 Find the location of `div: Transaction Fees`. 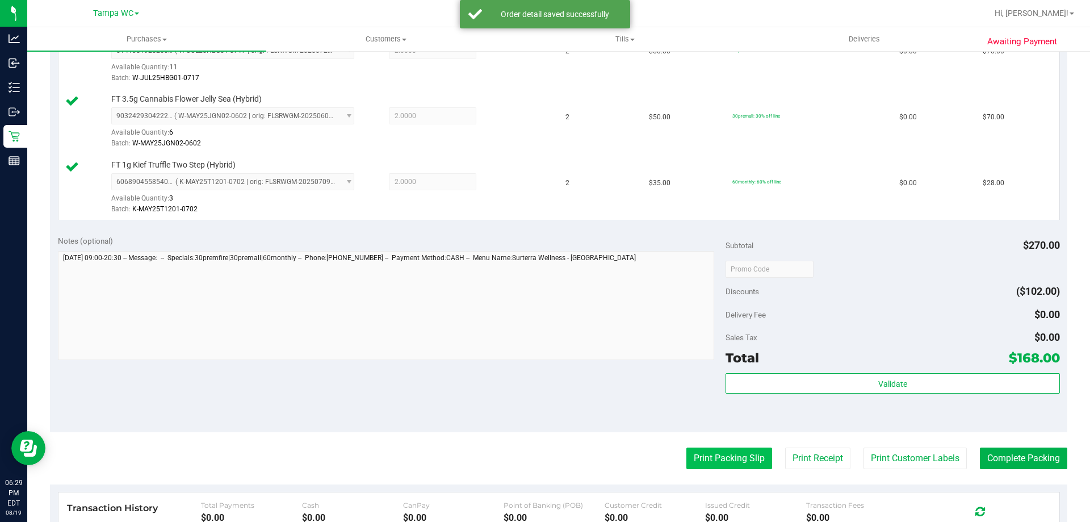

div: Transaction Fees is located at coordinates (856, 505).